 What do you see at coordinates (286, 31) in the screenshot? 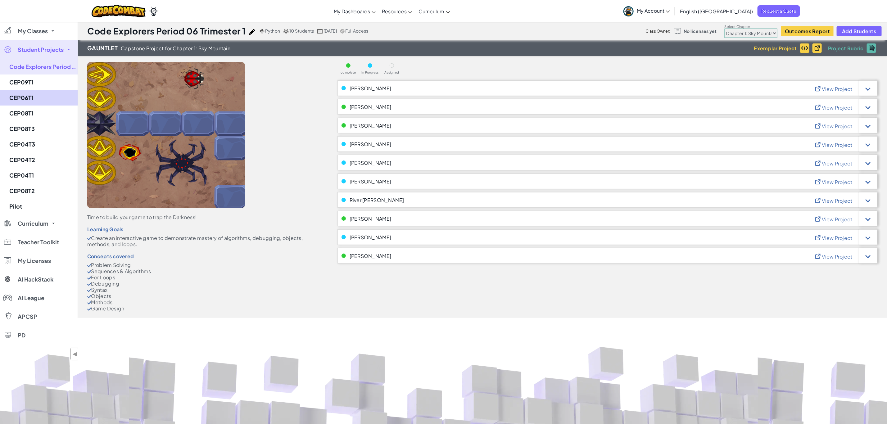
I see `img: MultipleUsers.png` at bounding box center [286, 31].